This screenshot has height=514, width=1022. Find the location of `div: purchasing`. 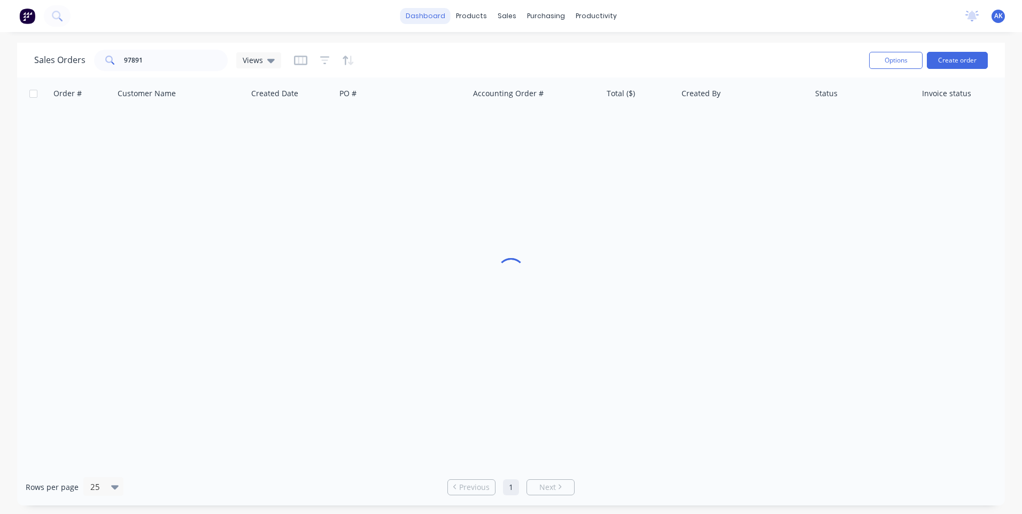

div: purchasing is located at coordinates (546, 16).